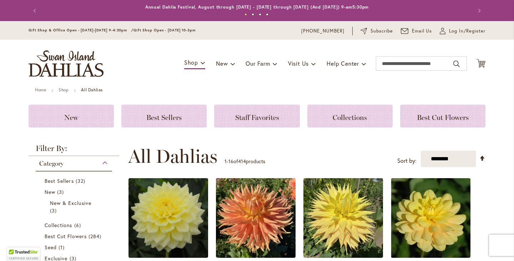  Describe the element at coordinates (256, 256) in the screenshot. I see `a: AC BEN` at that location.